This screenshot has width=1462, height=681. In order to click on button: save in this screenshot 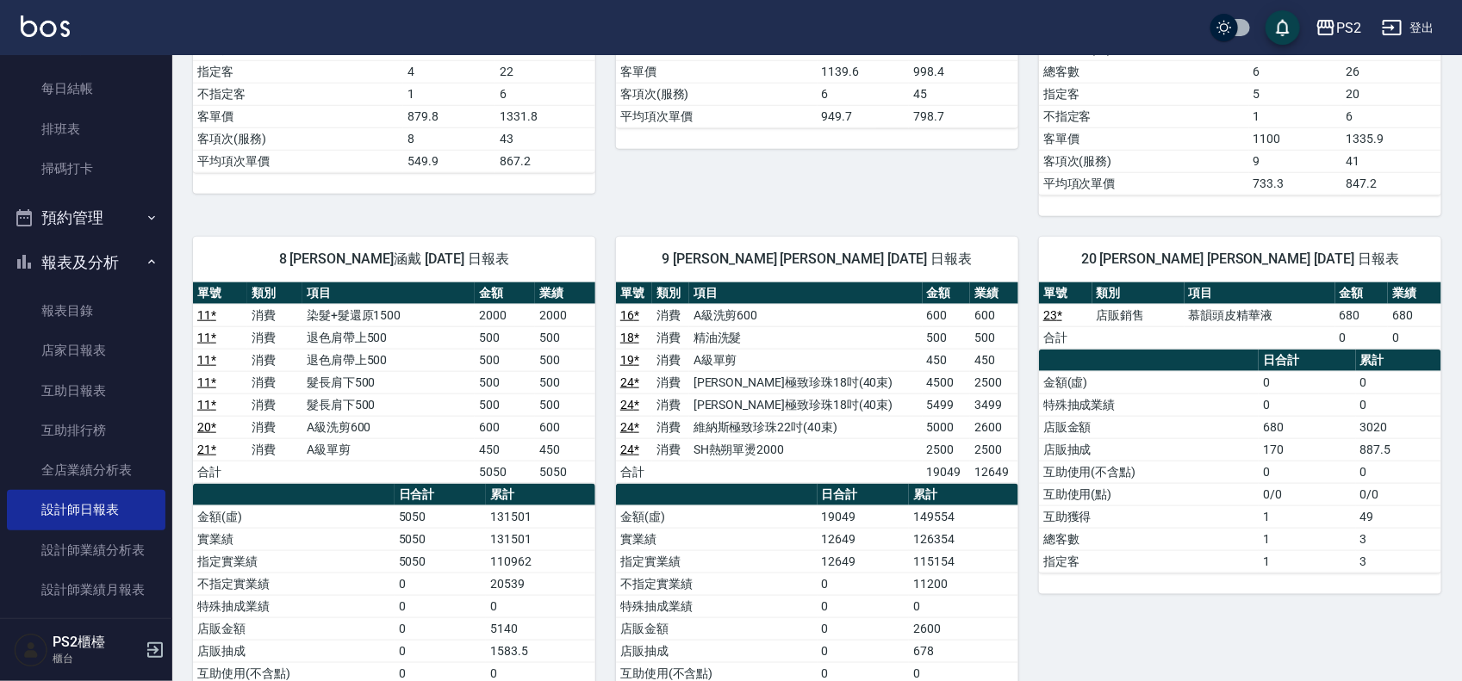, I will do `click(1283, 28)`.